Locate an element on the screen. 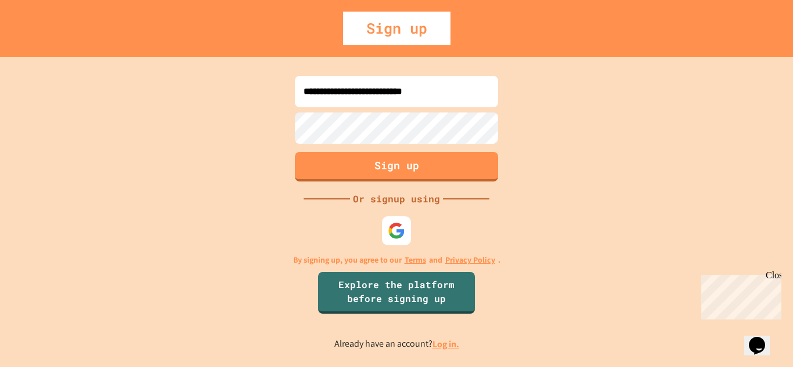 The width and height of the screenshot is (793, 367). a: Explore the platform before signing up is located at coordinates (396, 293).